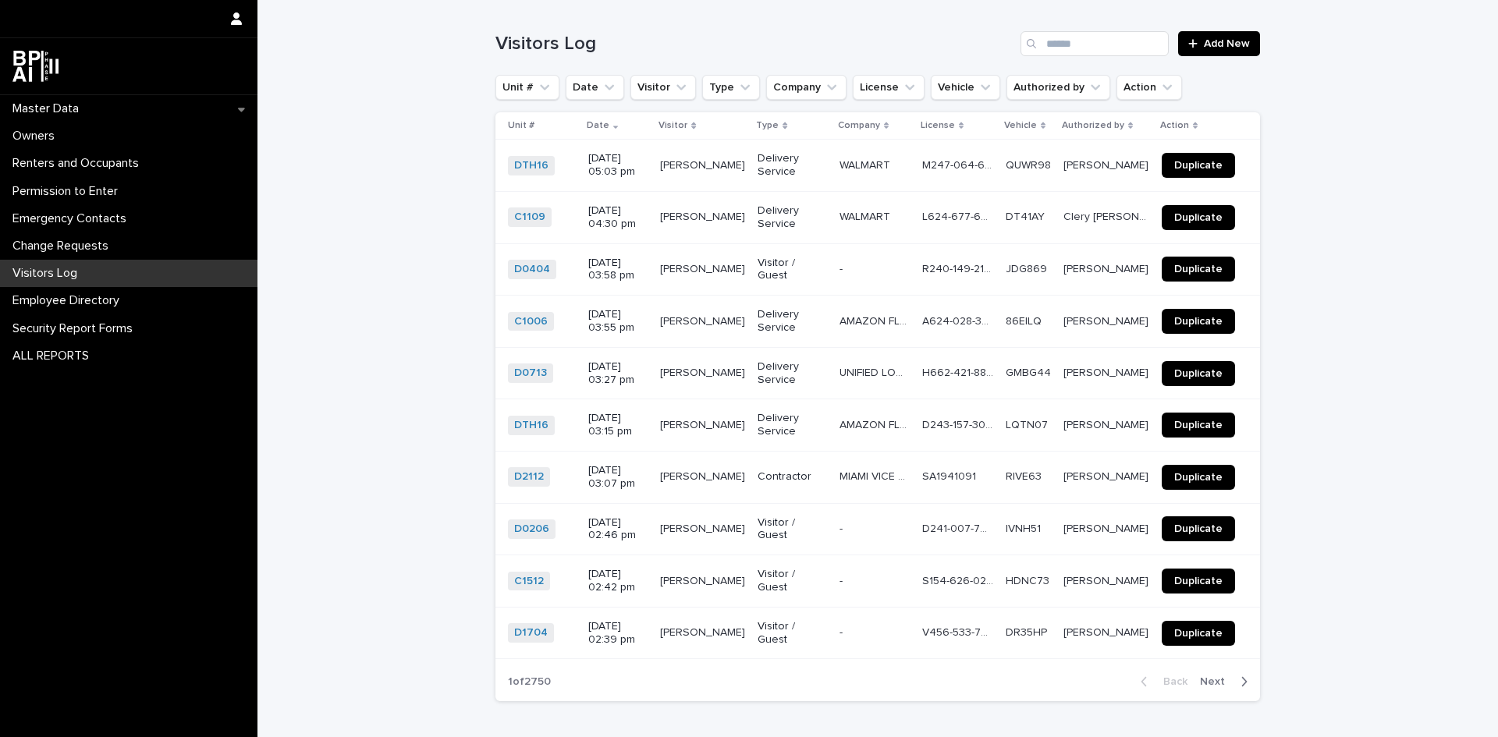 The image size is (1498, 737). What do you see at coordinates (792, 477) in the screenshot?
I see `p: Contractor` at bounding box center [792, 477].